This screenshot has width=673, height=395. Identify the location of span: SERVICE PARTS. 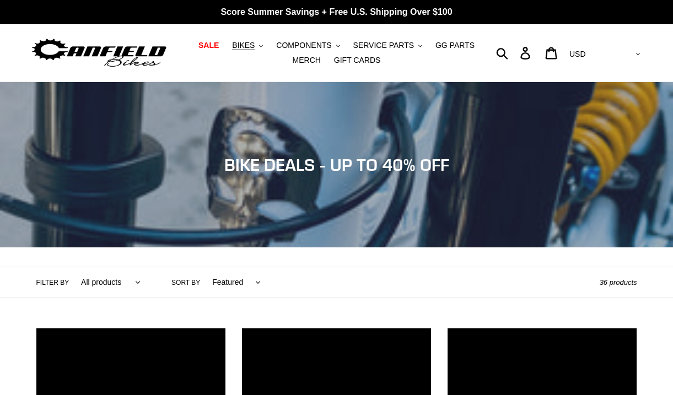
(383, 45).